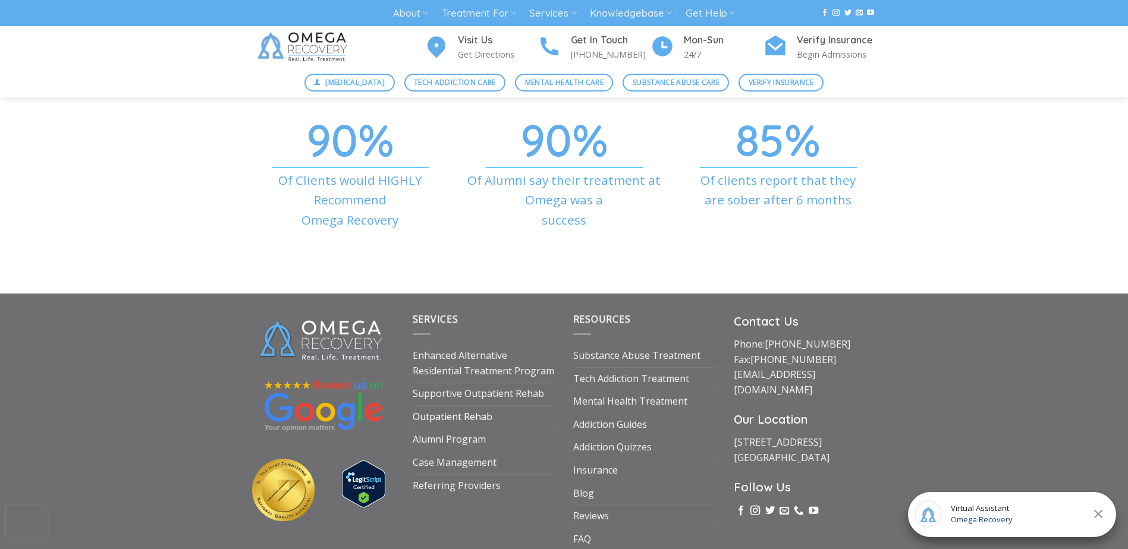  Describe the element at coordinates (478, 394) in the screenshot. I see `a: Supportive Outpatient Rehab` at that location.